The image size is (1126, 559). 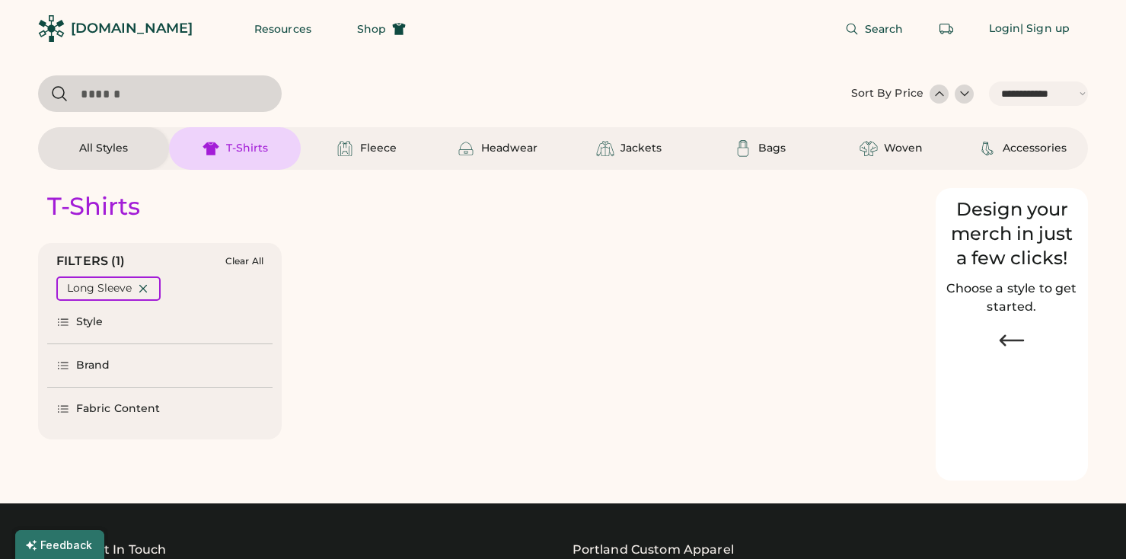 I want to click on img: Image of Lisa Congdon Eye Print on T-Shirt and Hat, so click(x=1012, y=418).